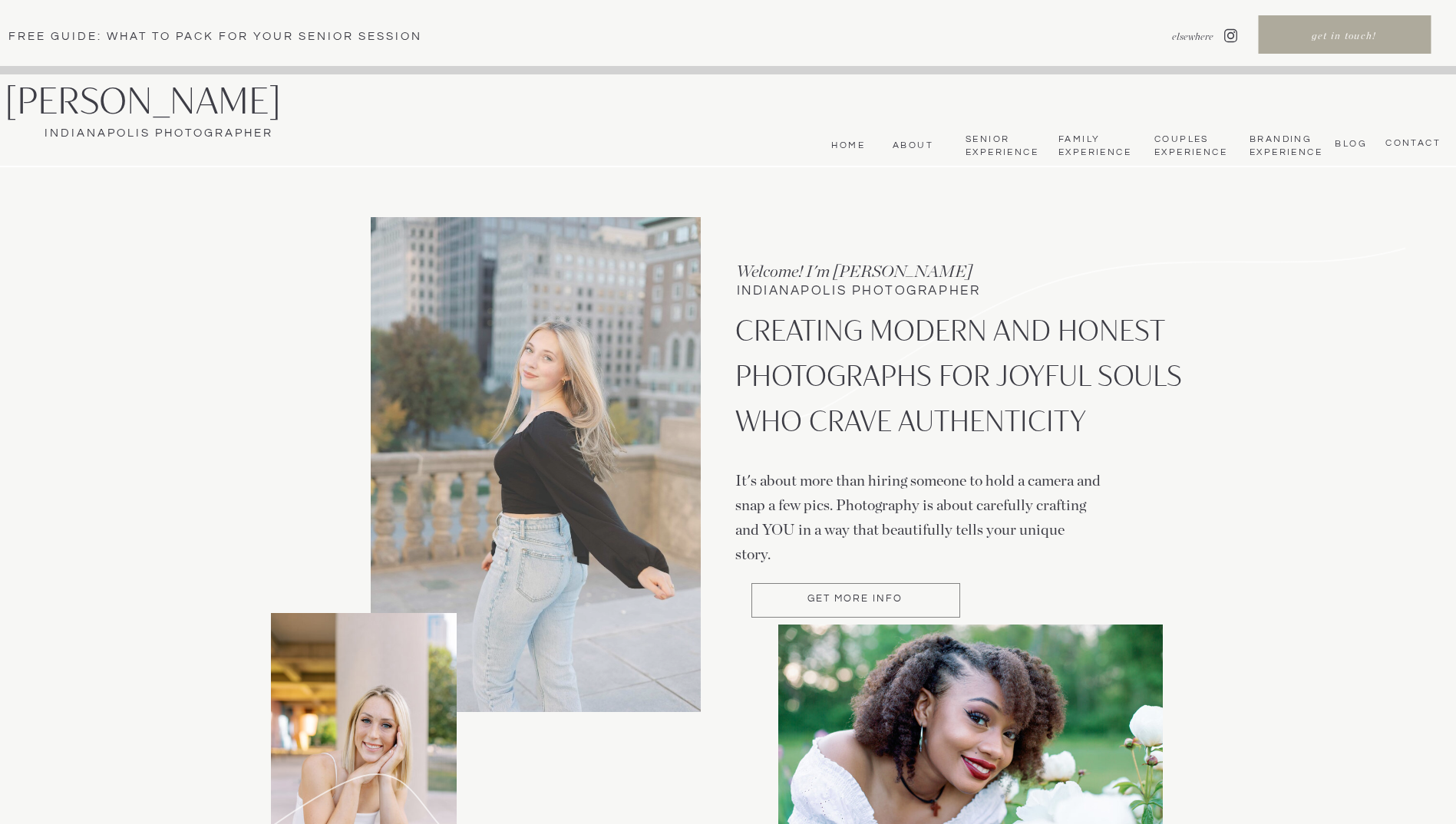 The height and width of the screenshot is (824, 1456). What do you see at coordinates (1001, 145) in the screenshot?
I see `a: Senior Experience` at bounding box center [1001, 145].